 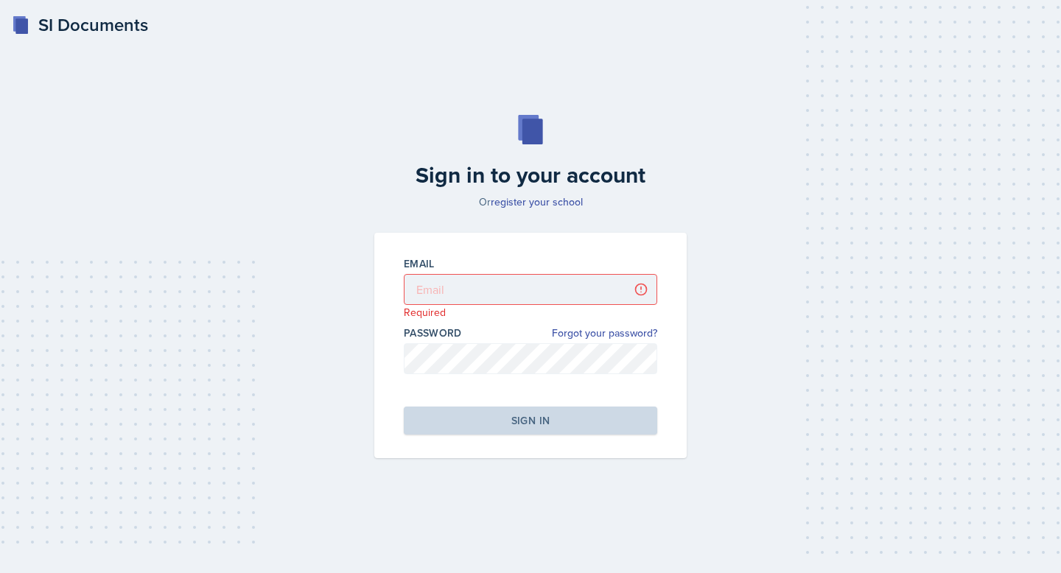 What do you see at coordinates (537, 202) in the screenshot?
I see `a: register your school` at bounding box center [537, 202].